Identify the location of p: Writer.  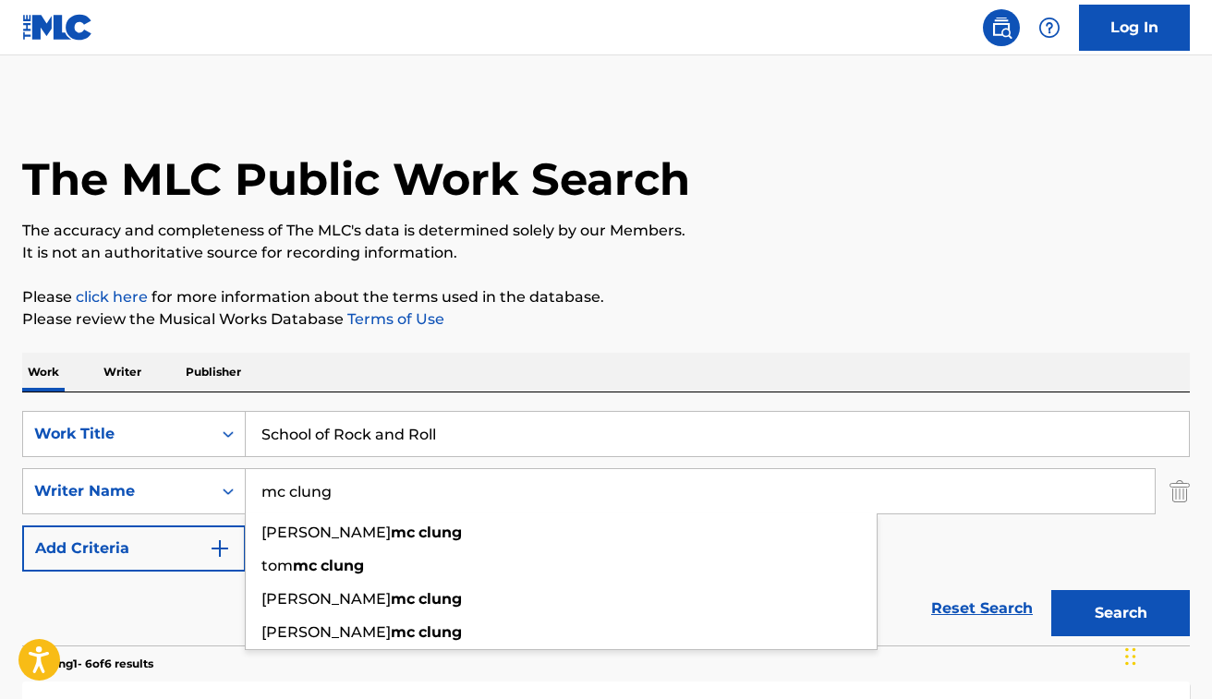
(122, 372).